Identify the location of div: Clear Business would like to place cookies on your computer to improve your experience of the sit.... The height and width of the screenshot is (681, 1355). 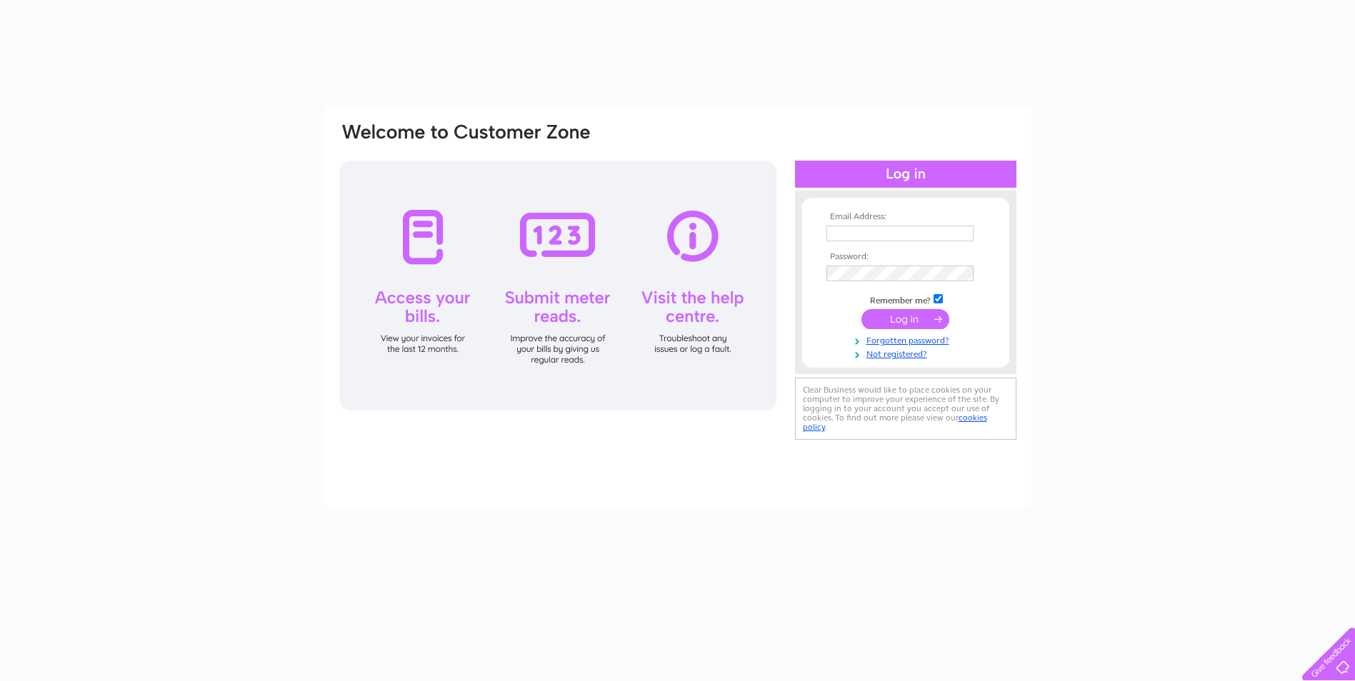
(906, 409).